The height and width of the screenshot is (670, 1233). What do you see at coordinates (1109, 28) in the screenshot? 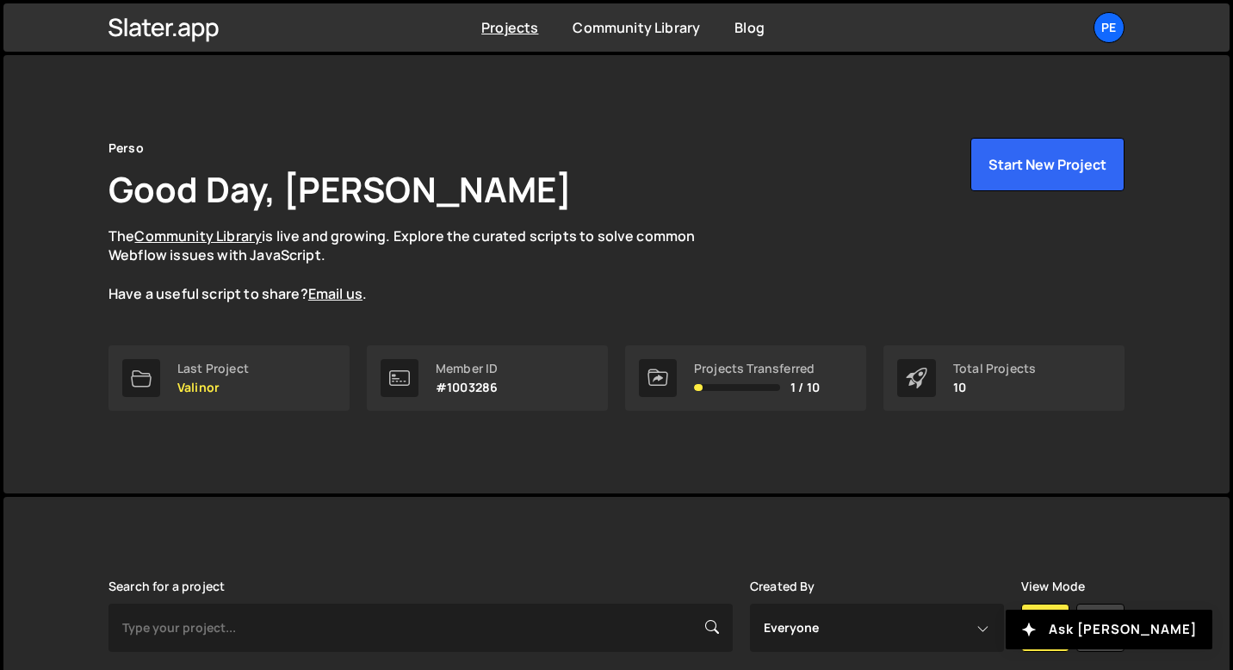
I see `a: Pe` at bounding box center [1109, 28].